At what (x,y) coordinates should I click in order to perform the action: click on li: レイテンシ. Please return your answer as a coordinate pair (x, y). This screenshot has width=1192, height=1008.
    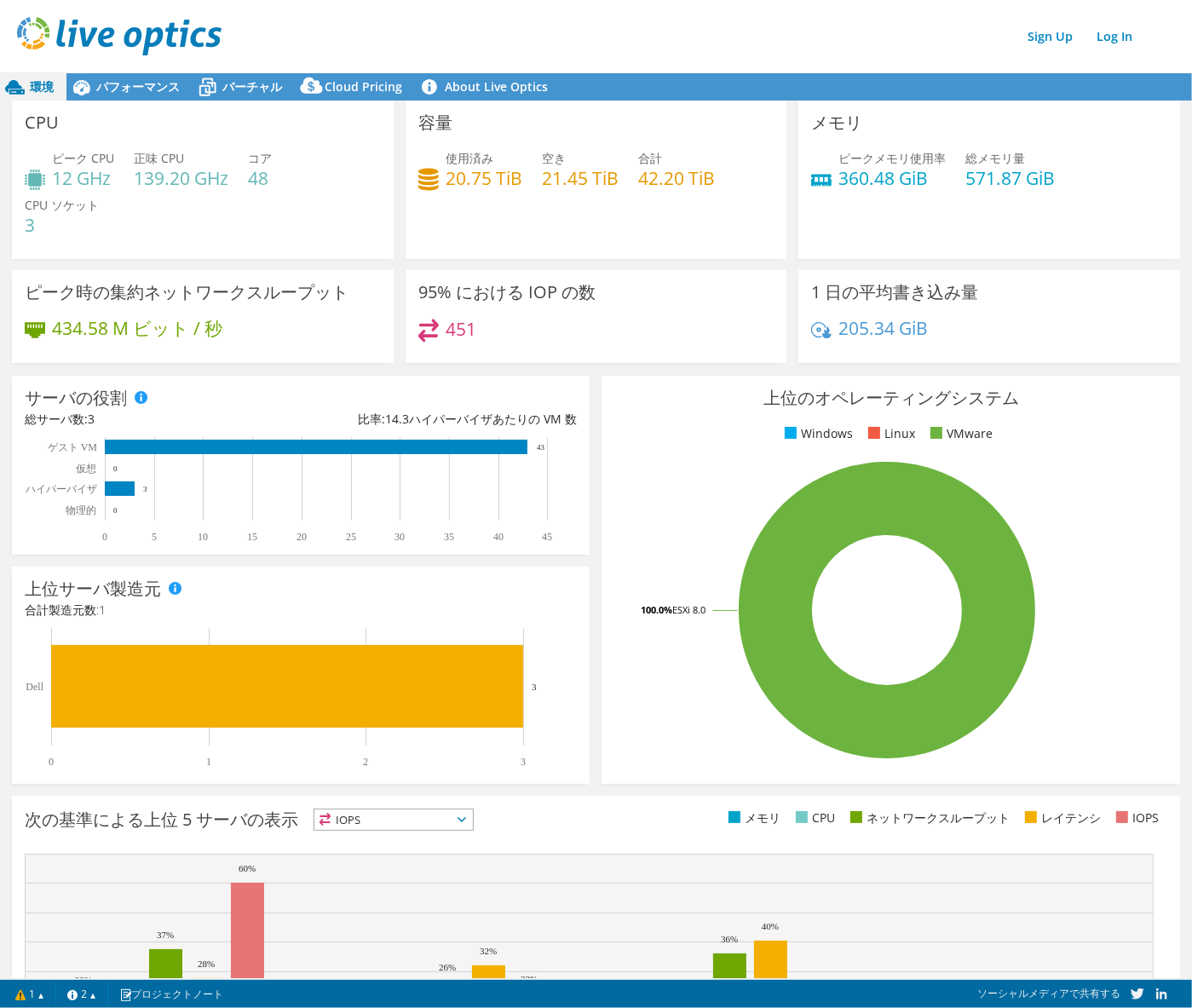
    Looking at the image, I should click on (1061, 818).